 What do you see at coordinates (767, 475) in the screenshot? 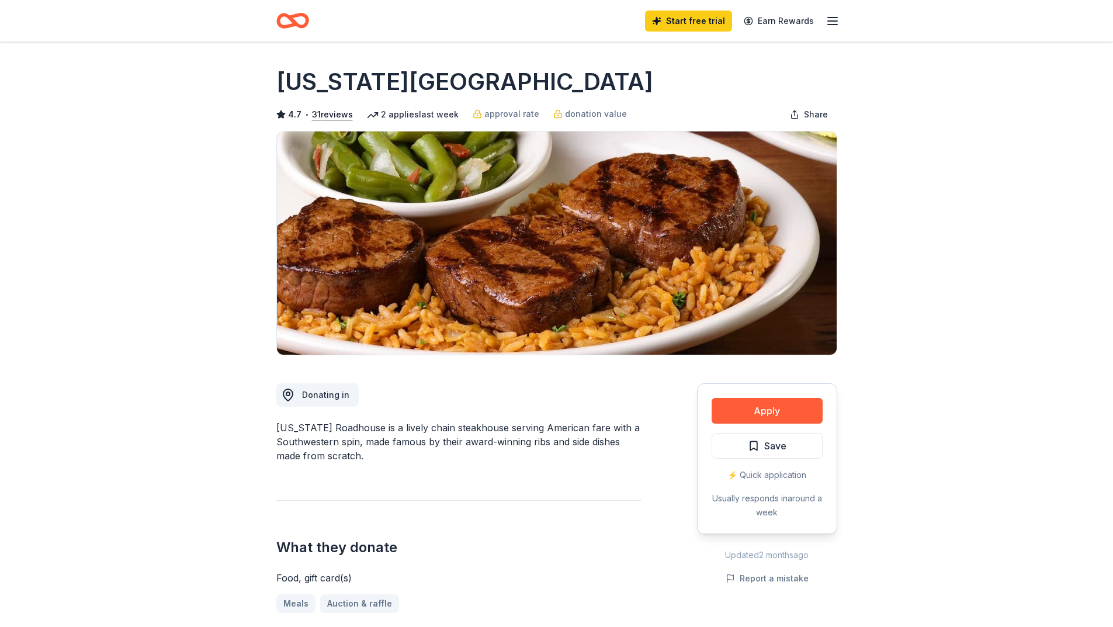
I see `div: ⚡️ Quick application` at bounding box center [767, 475].